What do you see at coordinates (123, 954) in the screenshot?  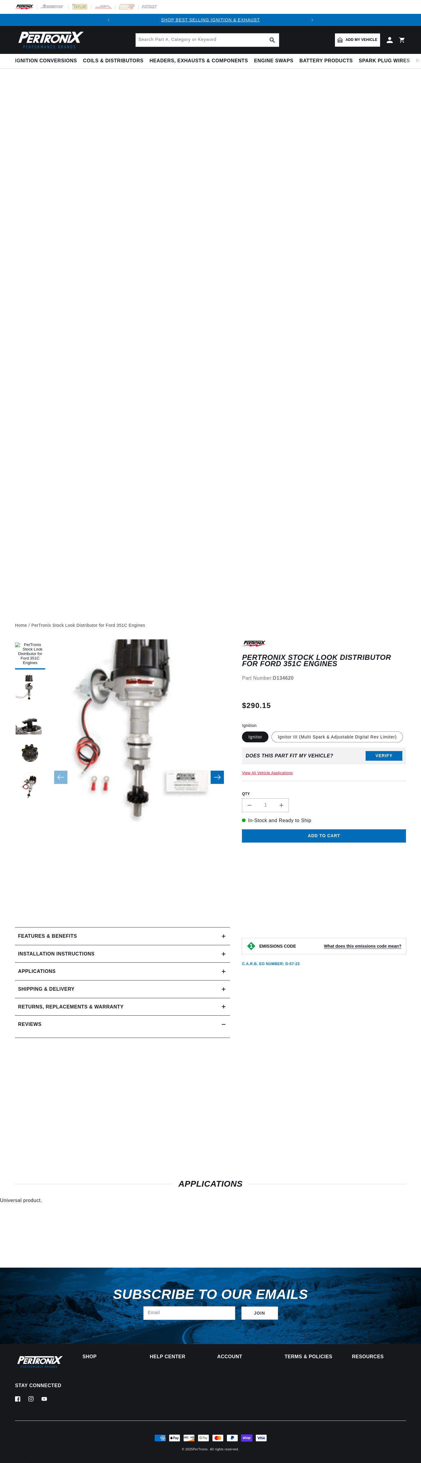 I see `summary: Installation instructions` at bounding box center [123, 954].